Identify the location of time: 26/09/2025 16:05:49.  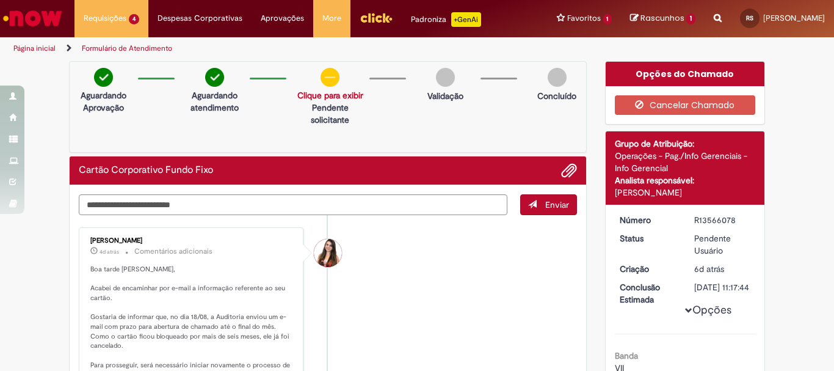
(109, 251).